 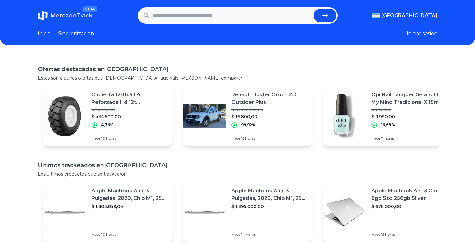 I want to click on a: Featured imageOpi Nail Lacquer Gelato On My Mind Tradicional X 15ml$ 11.990,00$ 9.990,00-16,68%Ha..., so click(x=388, y=116).